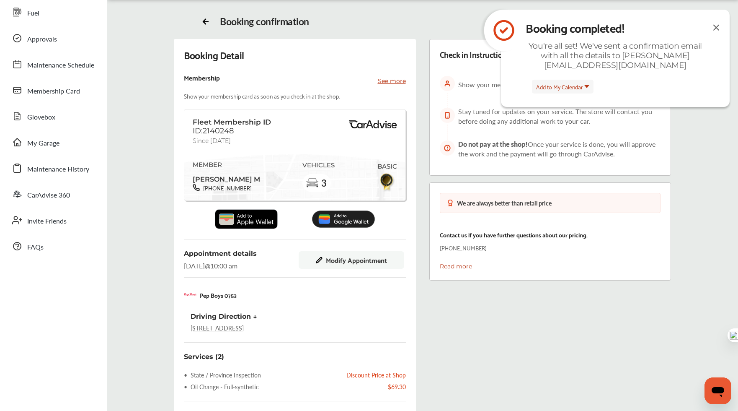 This screenshot has width=738, height=411. What do you see at coordinates (319, 165) in the screenshot?
I see `span: VEHICLES` at bounding box center [319, 165].